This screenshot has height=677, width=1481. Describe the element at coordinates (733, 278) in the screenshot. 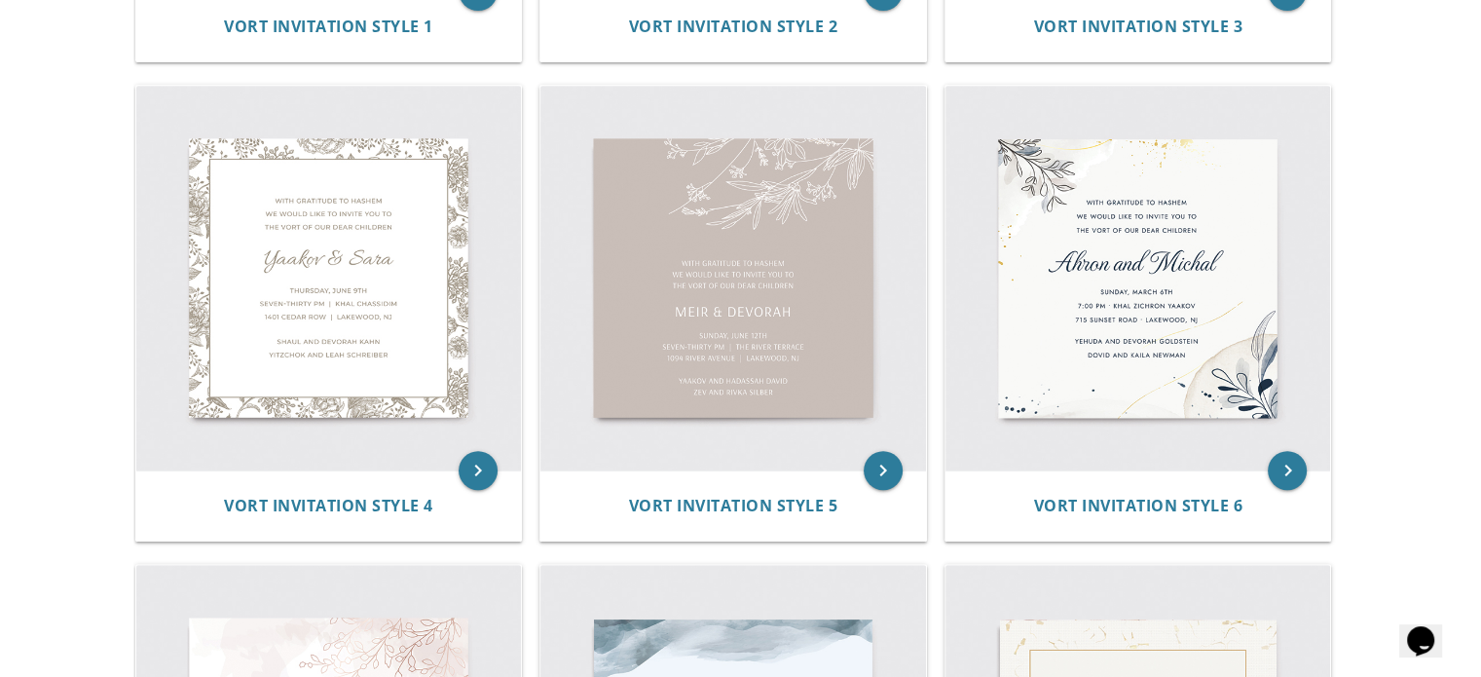

I see `img: Vort Invitation Style 5` at that location.